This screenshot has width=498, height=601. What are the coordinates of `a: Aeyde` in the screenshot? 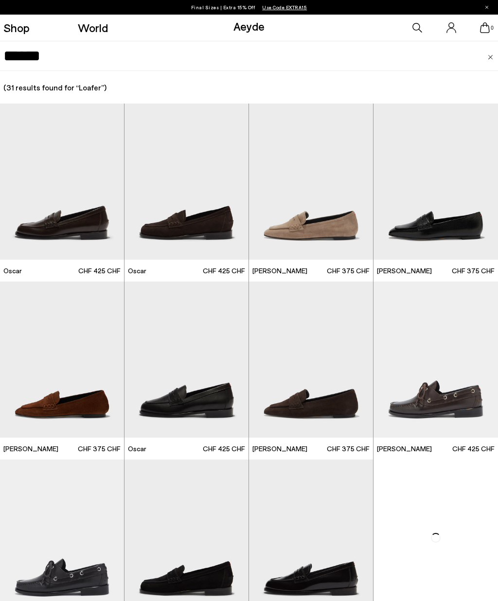 It's located at (249, 26).